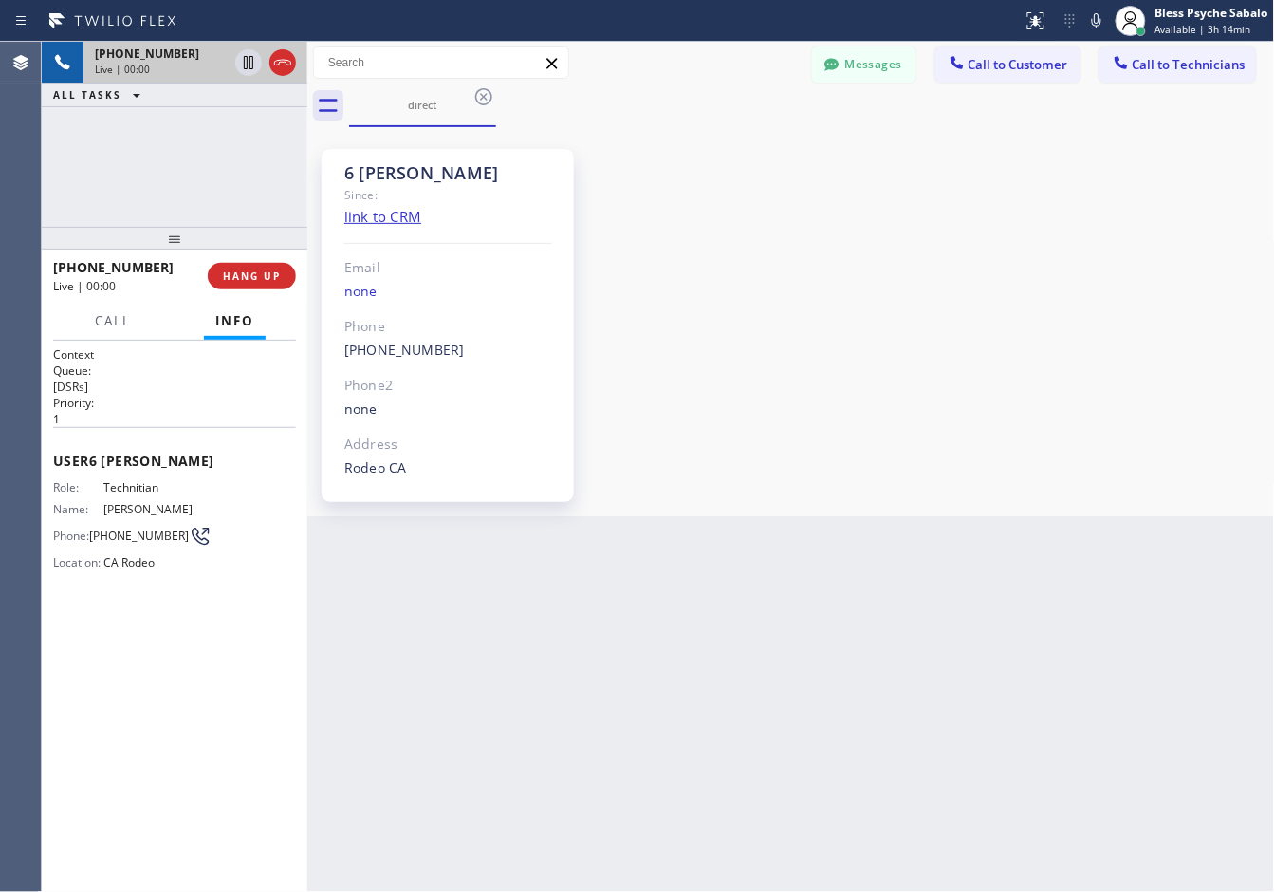 The width and height of the screenshot is (1274, 892). I want to click on button: ALL TASKS, so click(101, 95).